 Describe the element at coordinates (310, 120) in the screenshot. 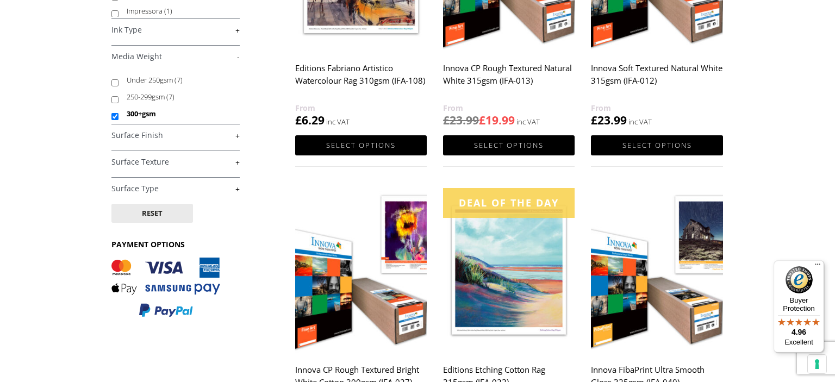

I see `bdi: 6.29` at that location.